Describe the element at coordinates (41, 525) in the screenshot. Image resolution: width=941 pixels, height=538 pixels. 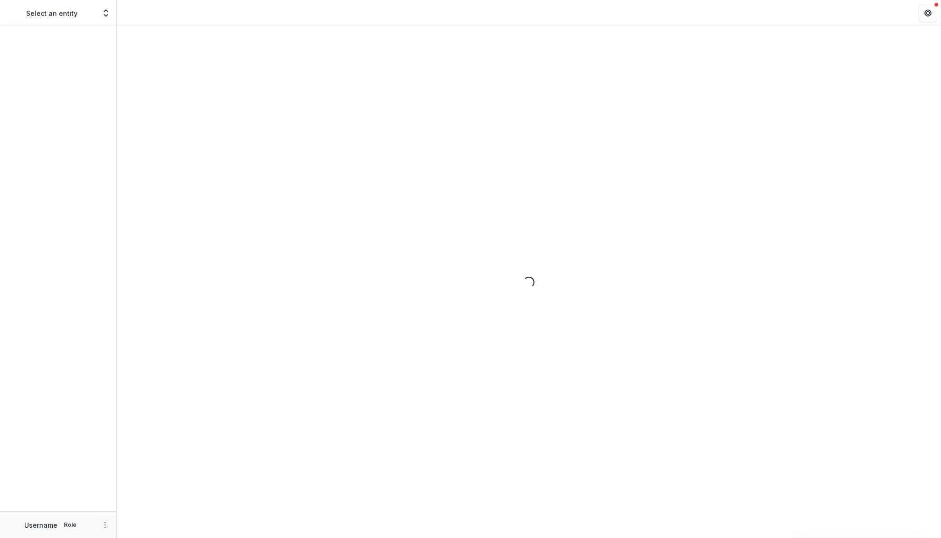
I see `p: Username` at that location.